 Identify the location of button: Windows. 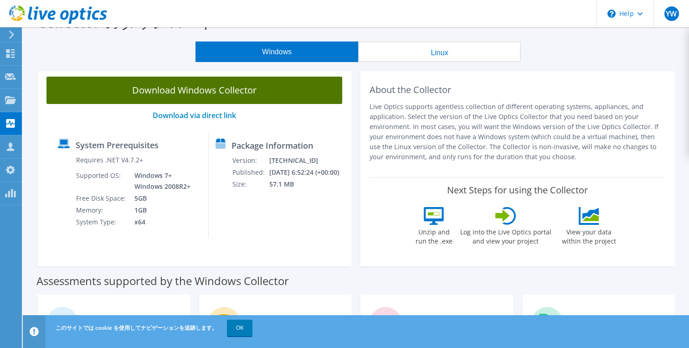
(277, 52).